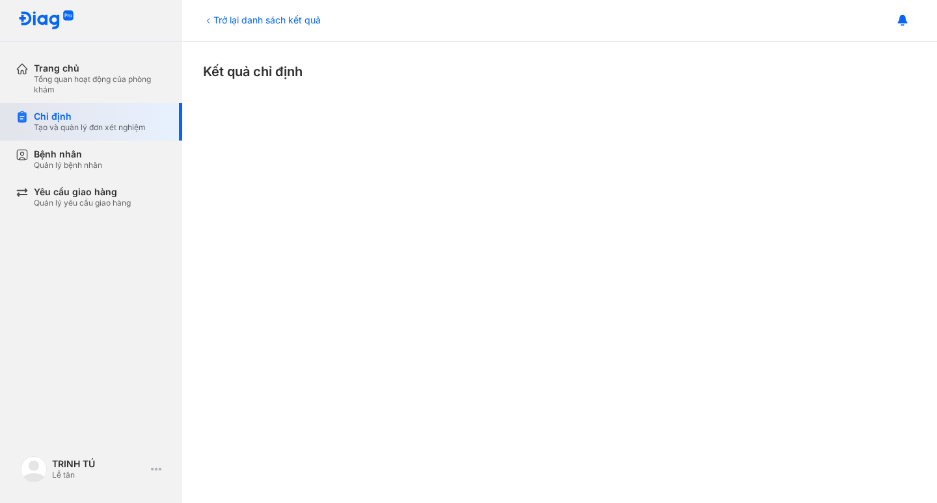  Describe the element at coordinates (99, 464) in the screenshot. I see `div: TRINH TÚ` at that location.